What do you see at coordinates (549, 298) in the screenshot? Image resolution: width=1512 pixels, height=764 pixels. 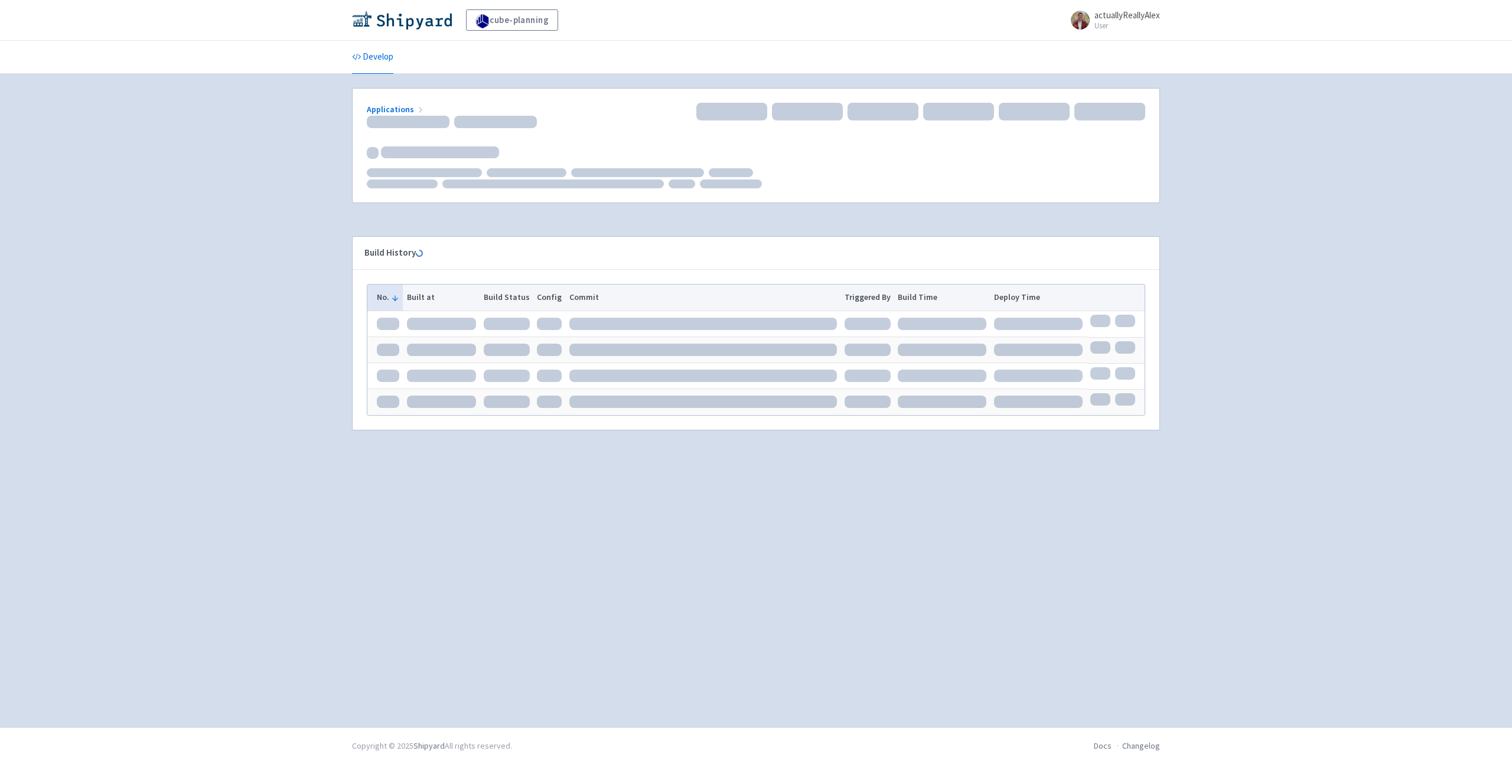 I see `th: Config` at bounding box center [549, 298].